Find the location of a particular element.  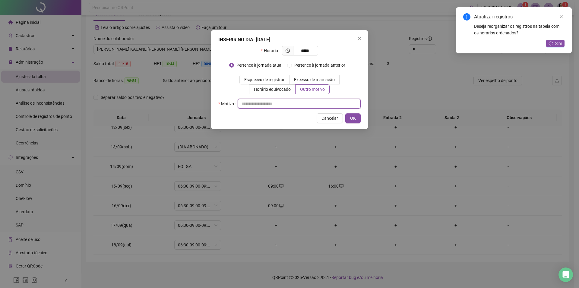

span: Pertence à jornada atual is located at coordinates (259, 65).